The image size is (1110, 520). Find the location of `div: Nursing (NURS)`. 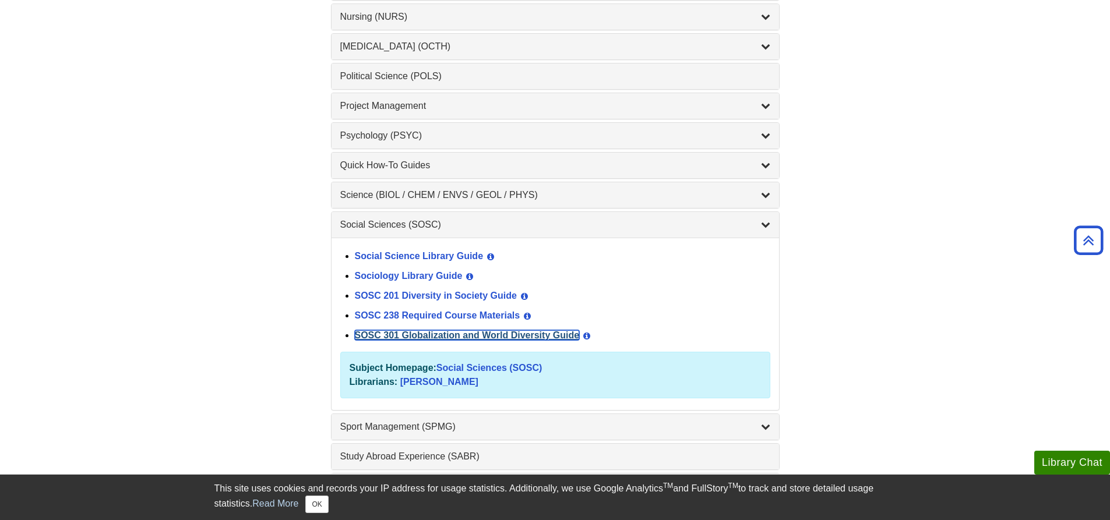

div: Nursing (NURS) is located at coordinates (555, 17).